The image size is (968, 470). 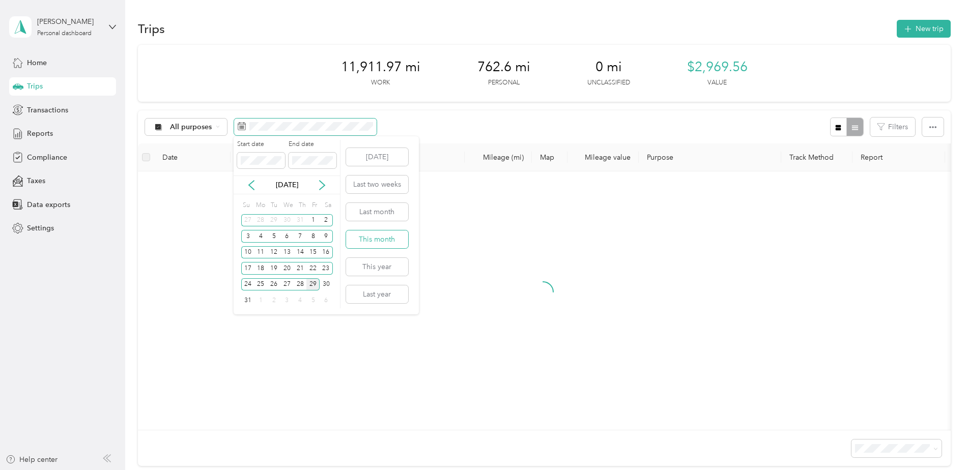 I want to click on div: Th, so click(x=301, y=205).